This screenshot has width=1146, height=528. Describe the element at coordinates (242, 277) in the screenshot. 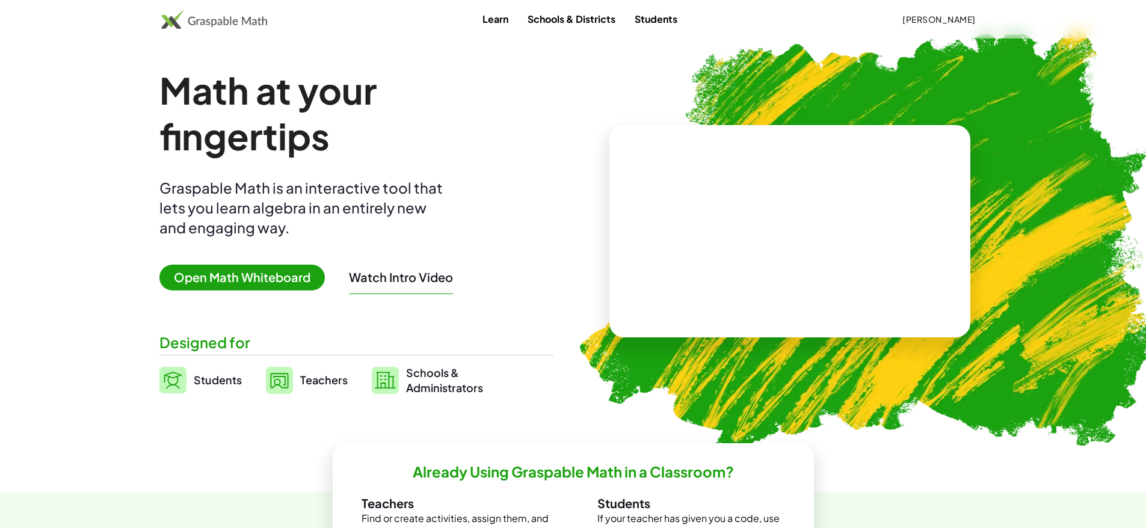

I see `span: Open Math Whiteboard` at that location.